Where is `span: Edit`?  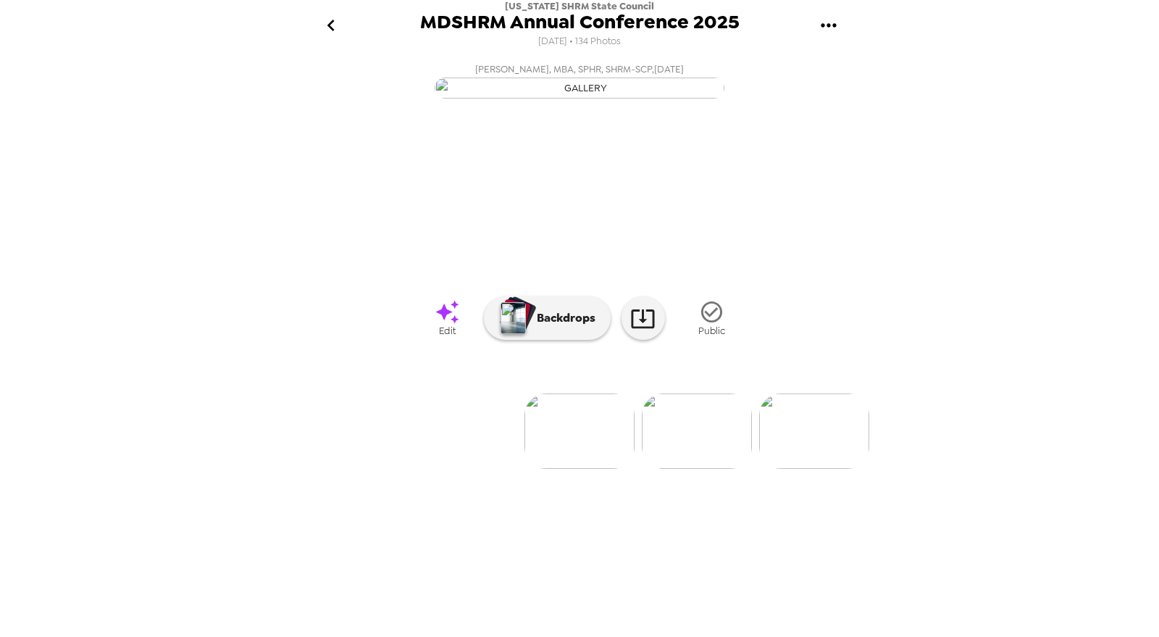
span: Edit is located at coordinates (447, 330).